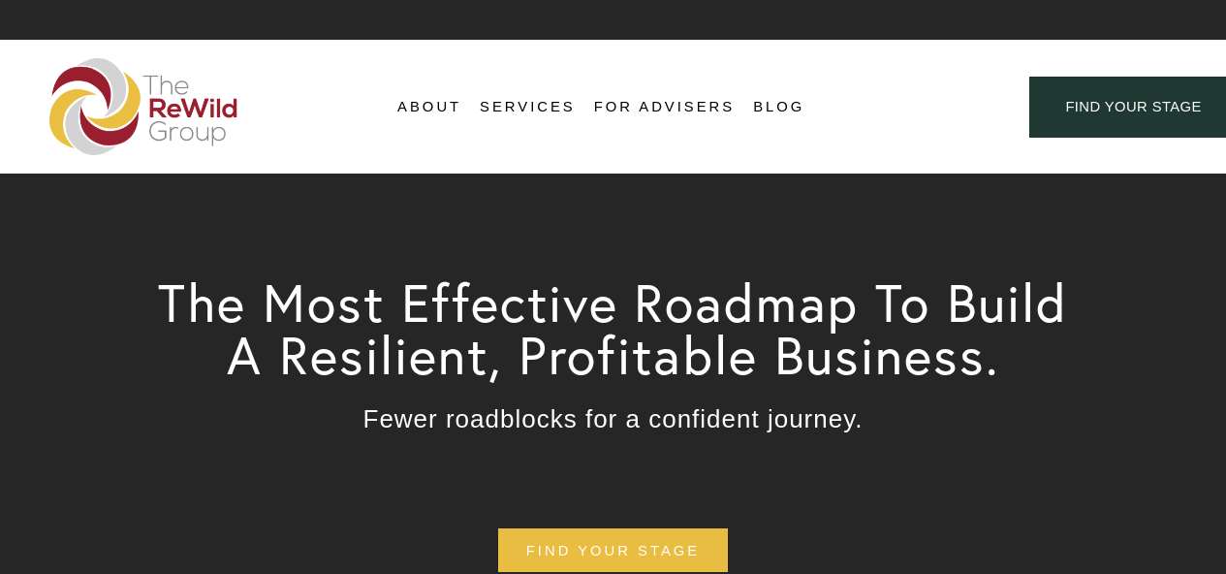 Image resolution: width=1226 pixels, height=574 pixels. Describe the element at coordinates (527, 107) in the screenshot. I see `span: Services` at that location.